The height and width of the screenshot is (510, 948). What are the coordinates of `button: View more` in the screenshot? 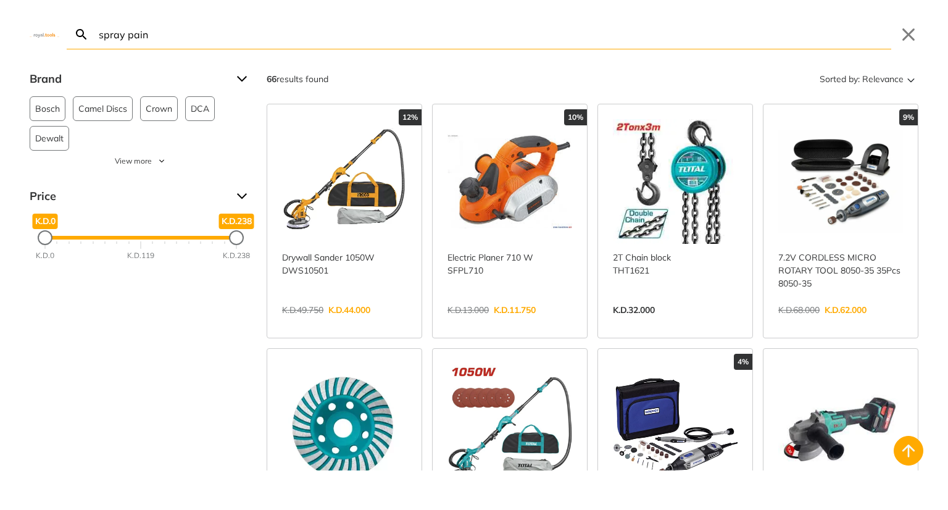 It's located at (141, 161).